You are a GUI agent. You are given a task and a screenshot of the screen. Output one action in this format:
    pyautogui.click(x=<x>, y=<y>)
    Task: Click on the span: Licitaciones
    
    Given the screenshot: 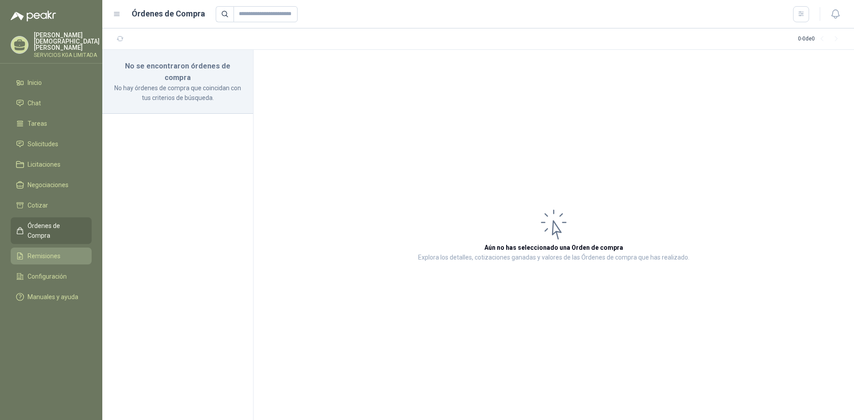 What is the action you would take?
    pyautogui.click(x=44, y=165)
    